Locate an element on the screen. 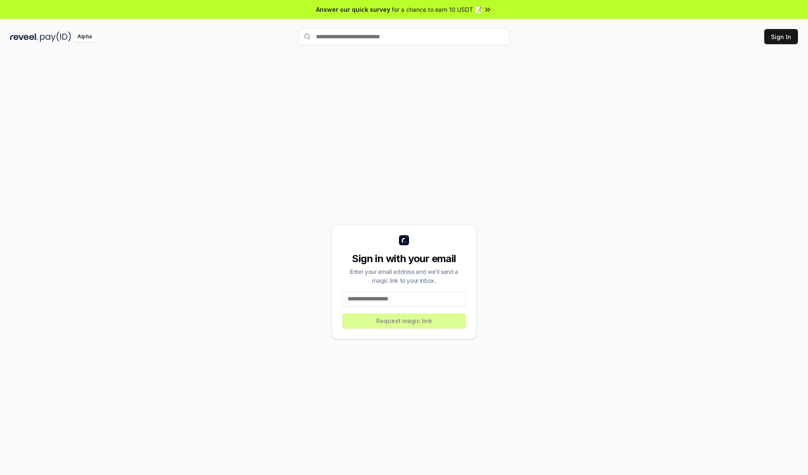  img: reveel_dark is located at coordinates (24, 37).